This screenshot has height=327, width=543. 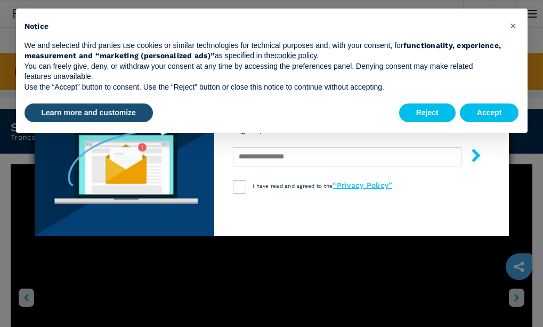 What do you see at coordinates (263, 71) in the screenshot?
I see `p: You can freely give, deny, or withdraw your consent at any time by accessing the preferences pane...` at bounding box center [263, 71].